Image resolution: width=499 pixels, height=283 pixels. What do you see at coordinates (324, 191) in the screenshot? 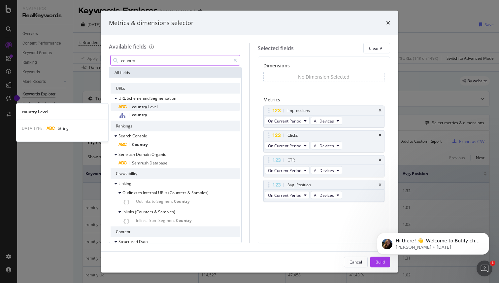
I see `div: Avg. PositiontimesOn Current PeriodAll Devices` at bounding box center [324, 191].